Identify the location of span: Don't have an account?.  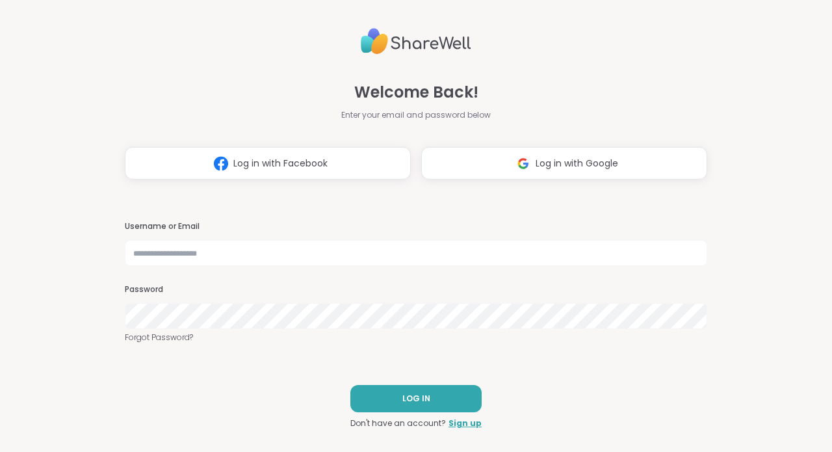
(398, 423).